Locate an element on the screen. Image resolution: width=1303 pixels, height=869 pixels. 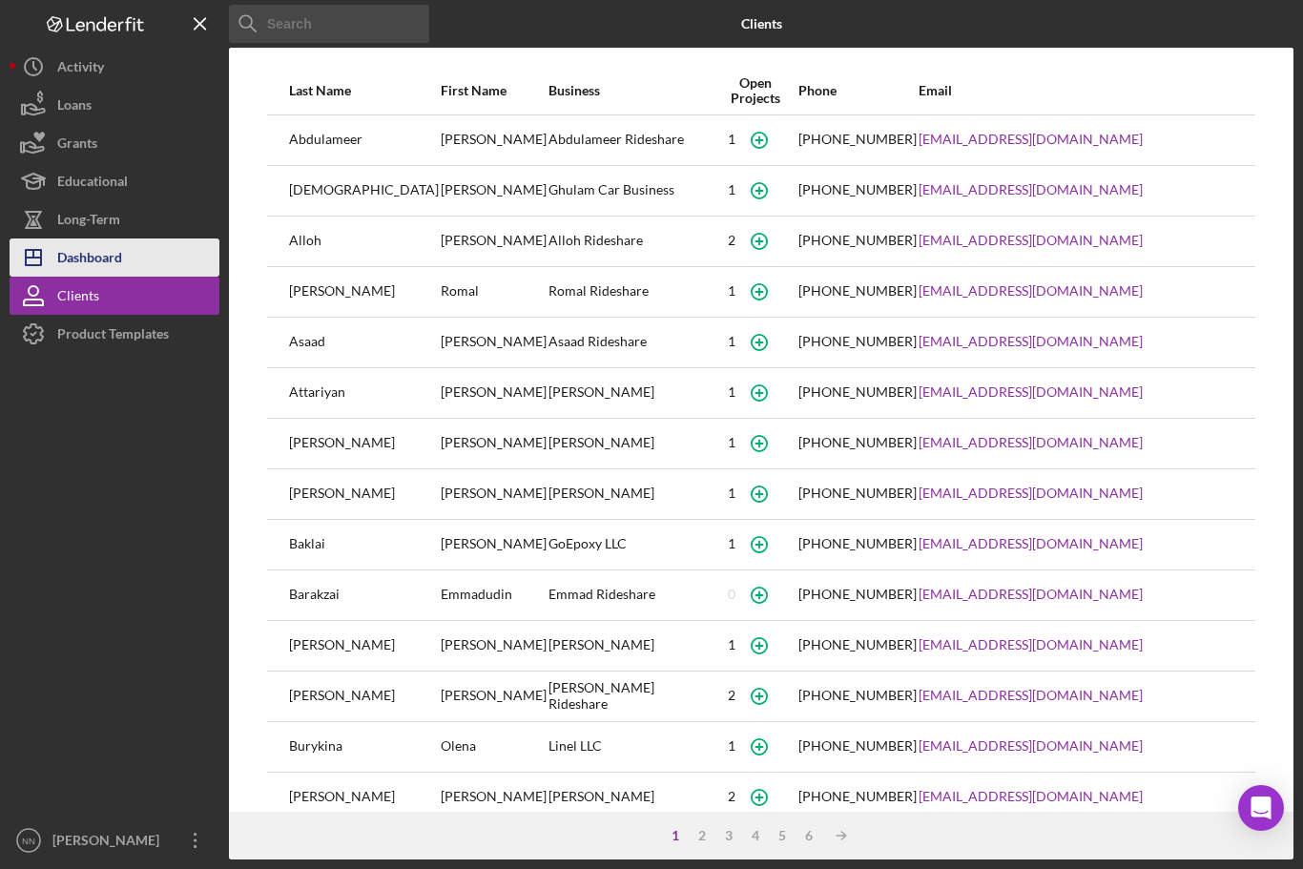
div: First Name is located at coordinates (493, 91).